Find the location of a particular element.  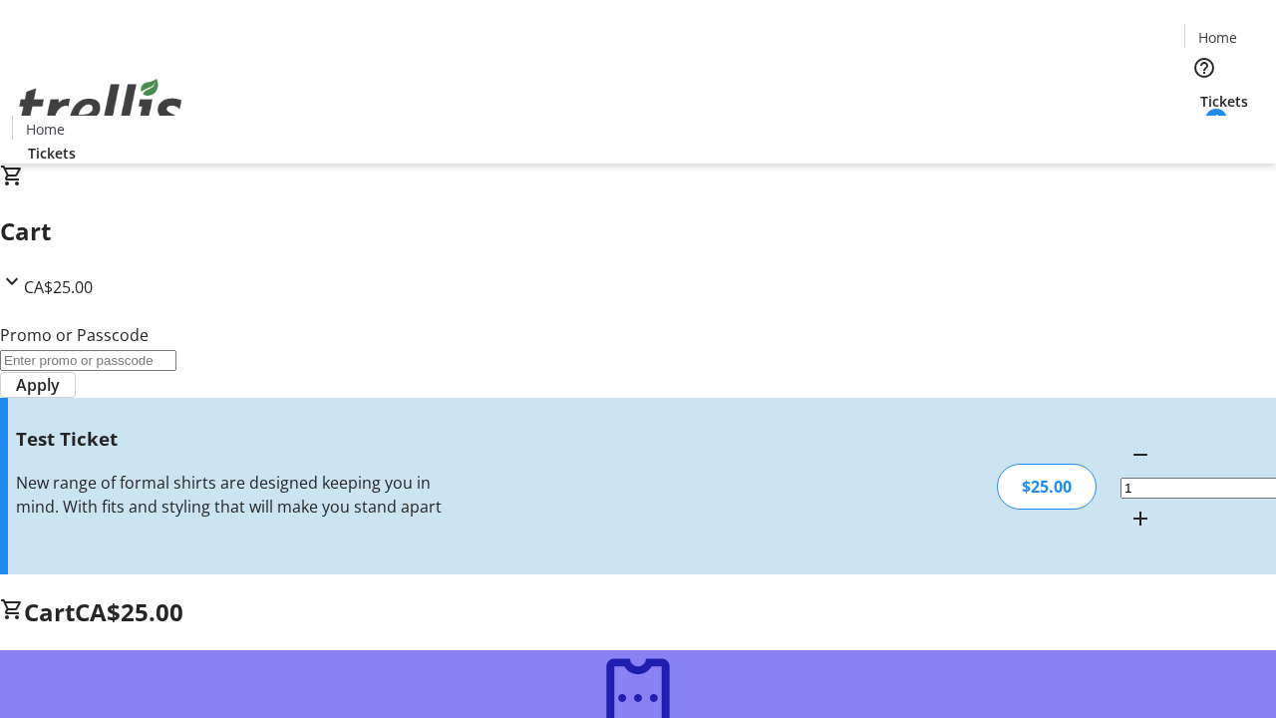

button: Increment by one is located at coordinates (1141, 519).